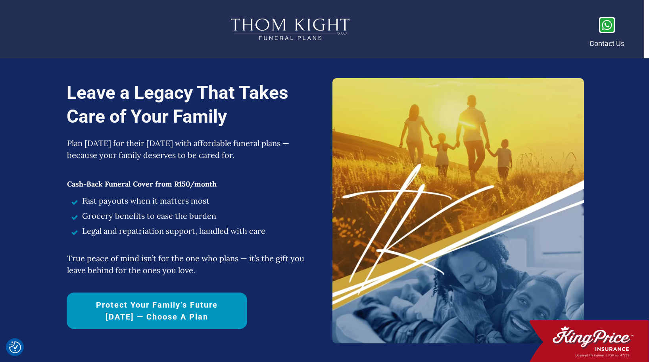 The height and width of the screenshot is (362, 649). I want to click on span: Legal and repatriation support, handled with care, so click(174, 231).